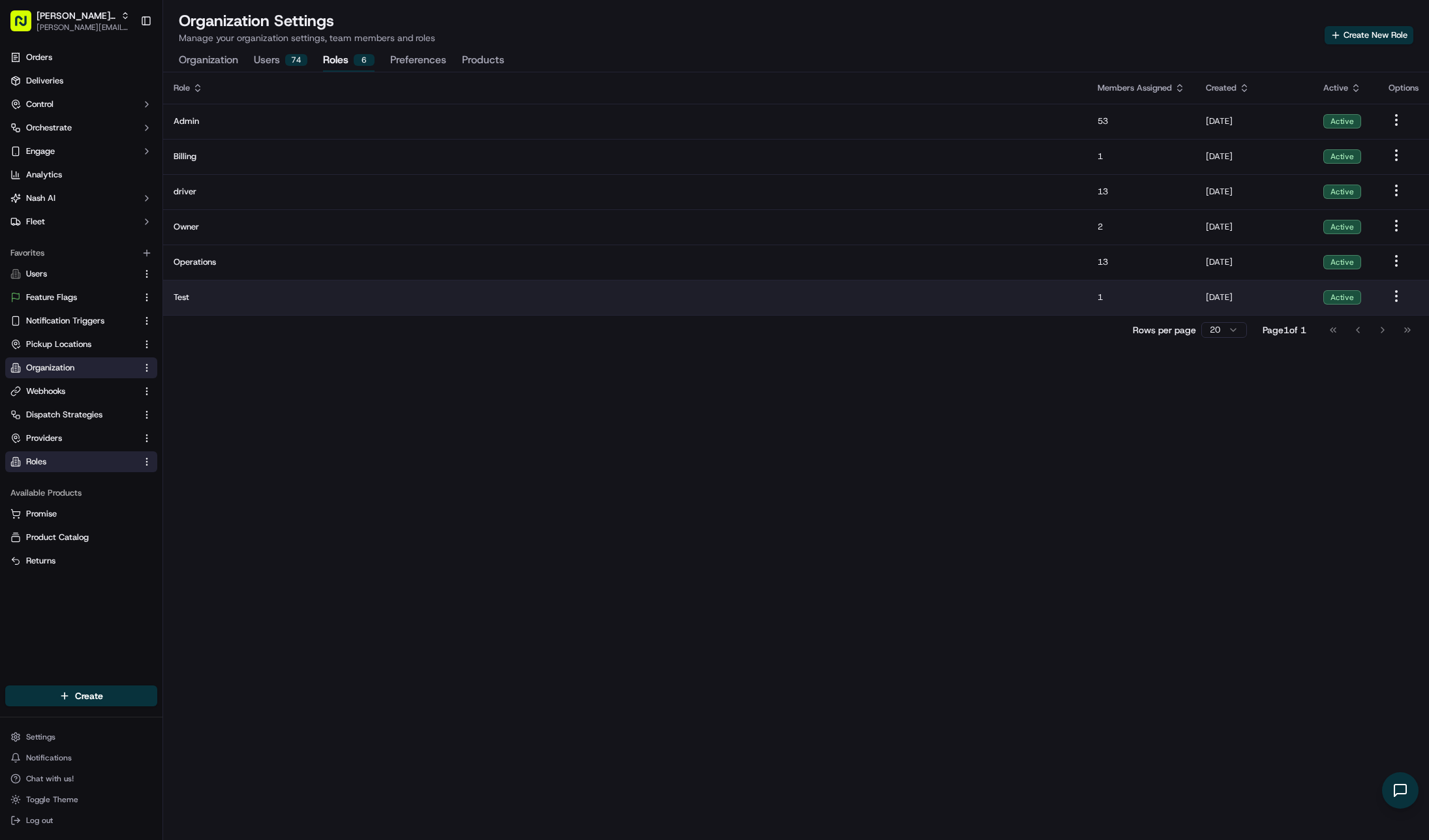  Describe the element at coordinates (73, 297) in the screenshot. I see `a: Feature Flags` at that location.